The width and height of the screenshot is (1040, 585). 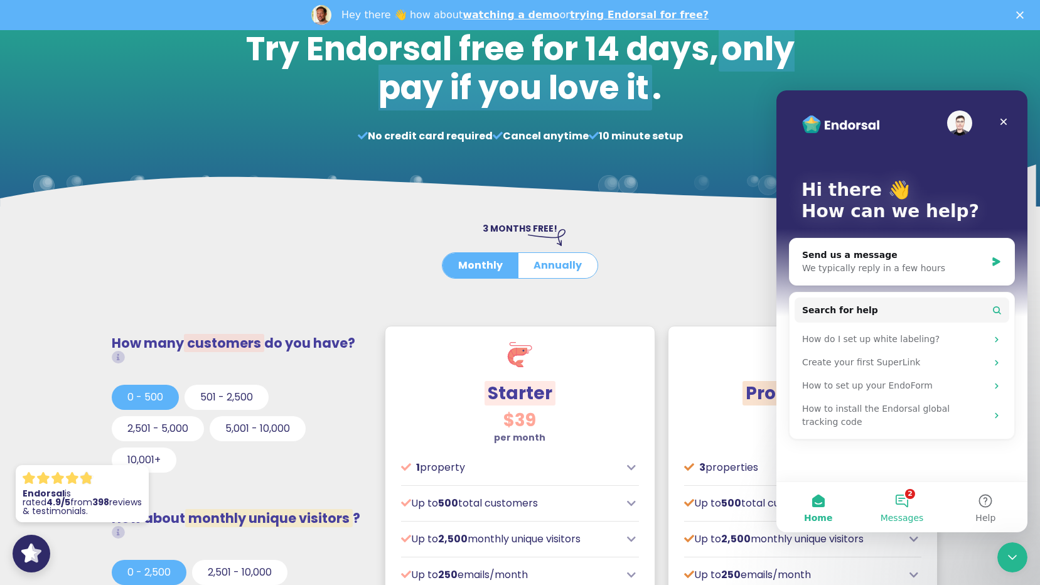 I want to click on p: No credit card required Cancel anytime 10 minute setup, so click(x=520, y=136).